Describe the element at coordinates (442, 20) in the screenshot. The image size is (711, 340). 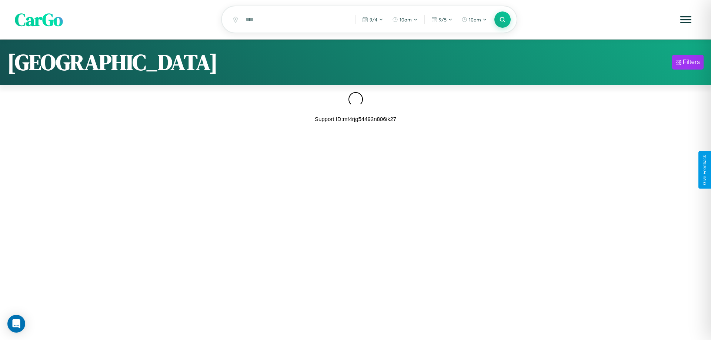
I see `button: 9/5` at that location.